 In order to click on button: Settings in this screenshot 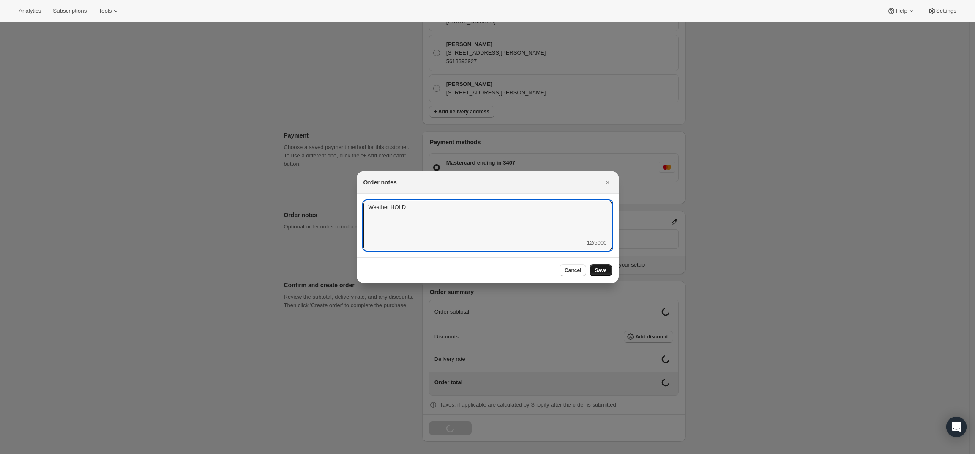, I will do `click(943, 11)`.